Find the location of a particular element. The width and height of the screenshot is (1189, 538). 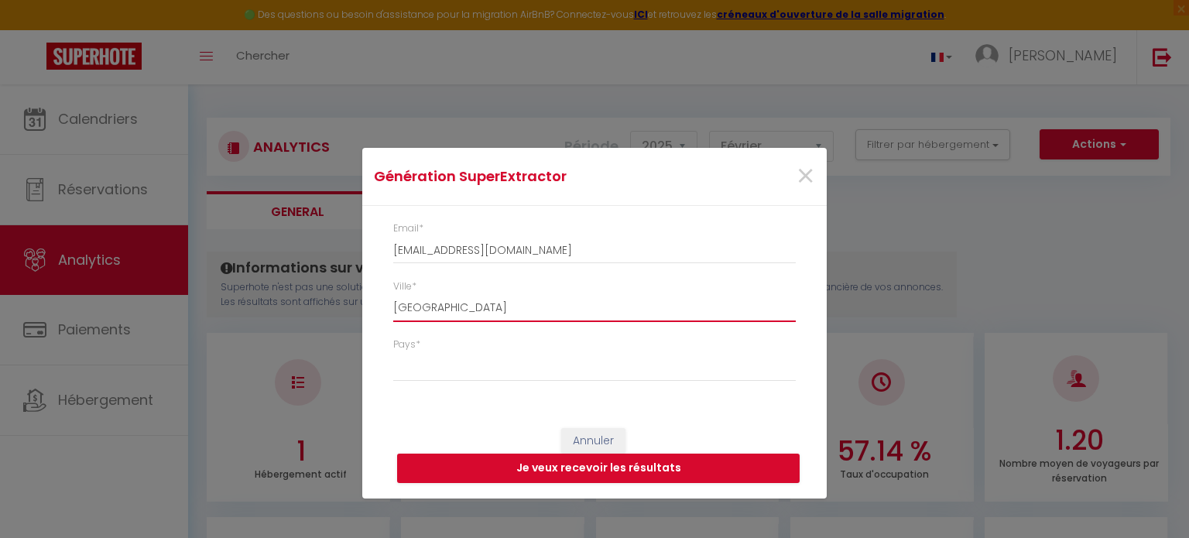

label: Ville is located at coordinates (405, 286).